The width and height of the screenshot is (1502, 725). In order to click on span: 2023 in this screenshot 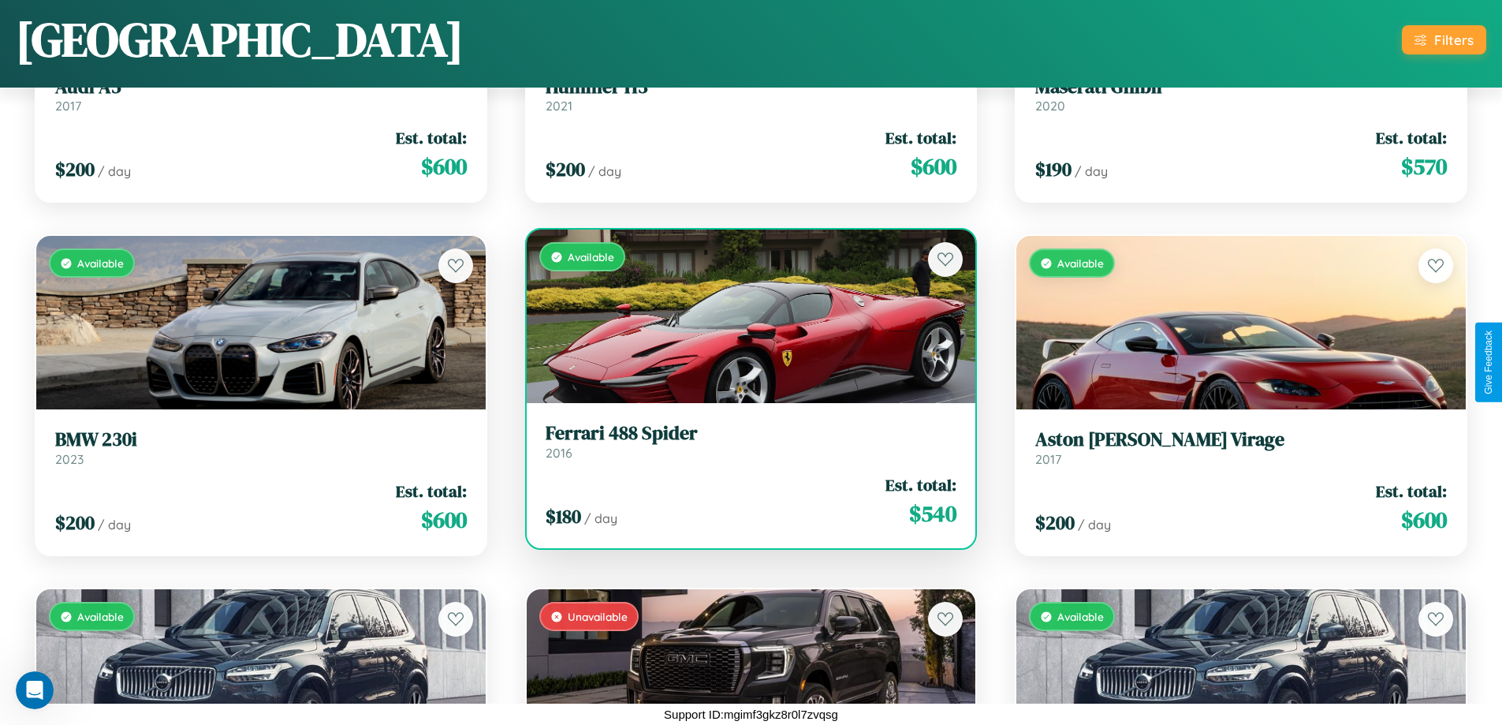, I will do `click(69, 459)`.